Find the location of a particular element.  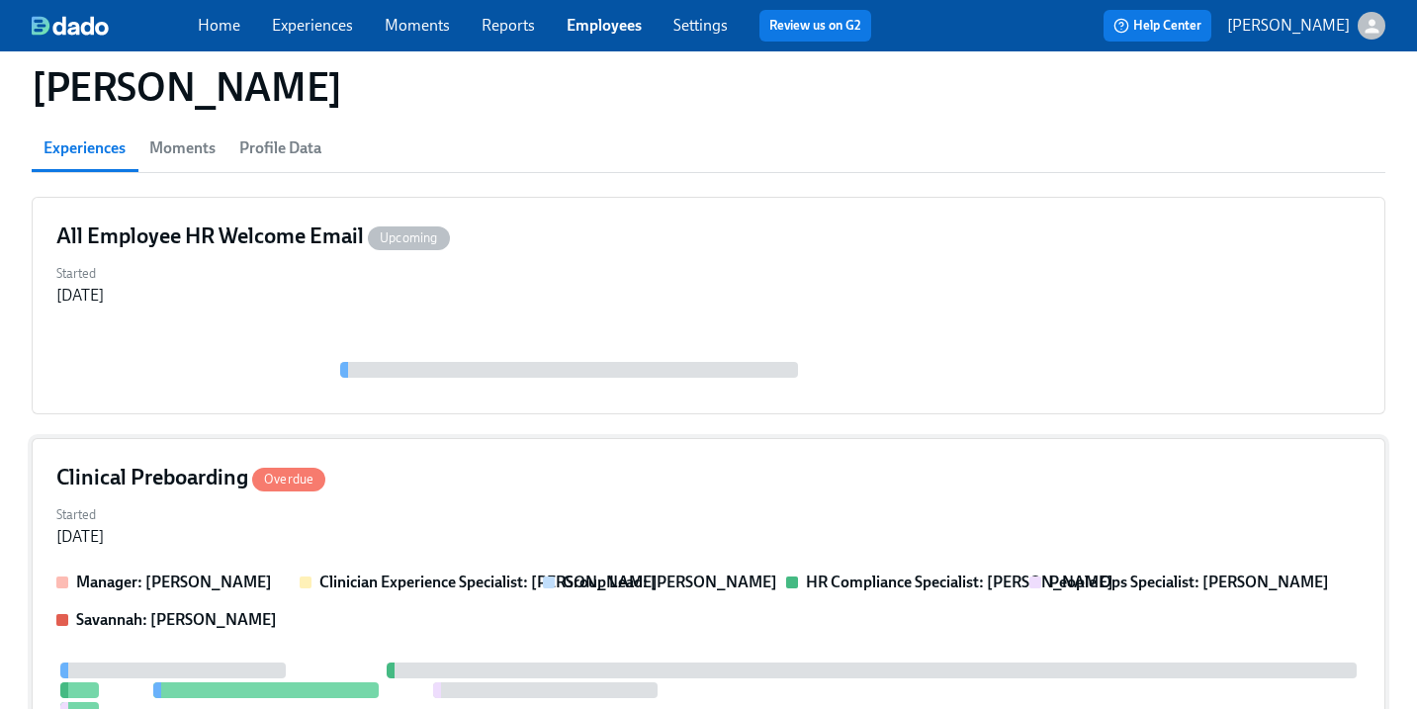

span: Upcoming is located at coordinates (408, 237).